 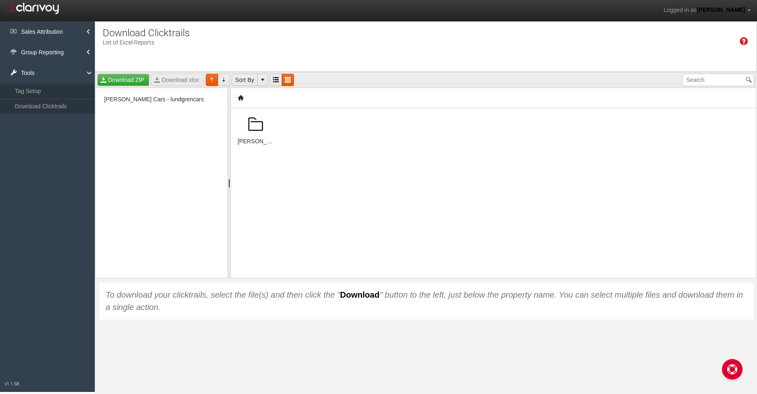 What do you see at coordinates (241, 98) in the screenshot?
I see `a: Go to root` at bounding box center [241, 98].